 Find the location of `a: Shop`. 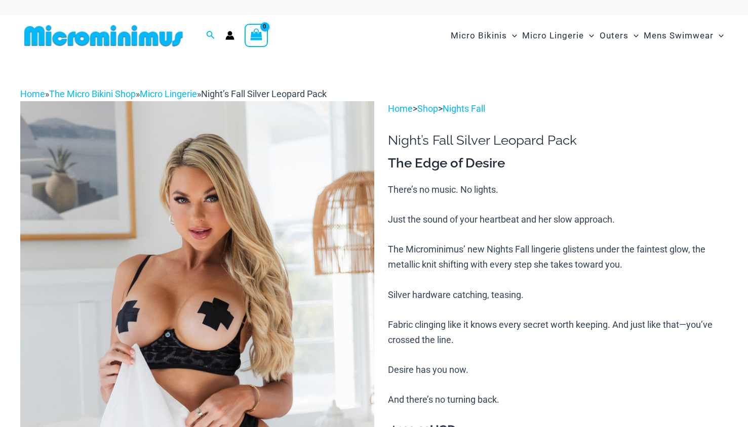

a: Shop is located at coordinates (427, 108).